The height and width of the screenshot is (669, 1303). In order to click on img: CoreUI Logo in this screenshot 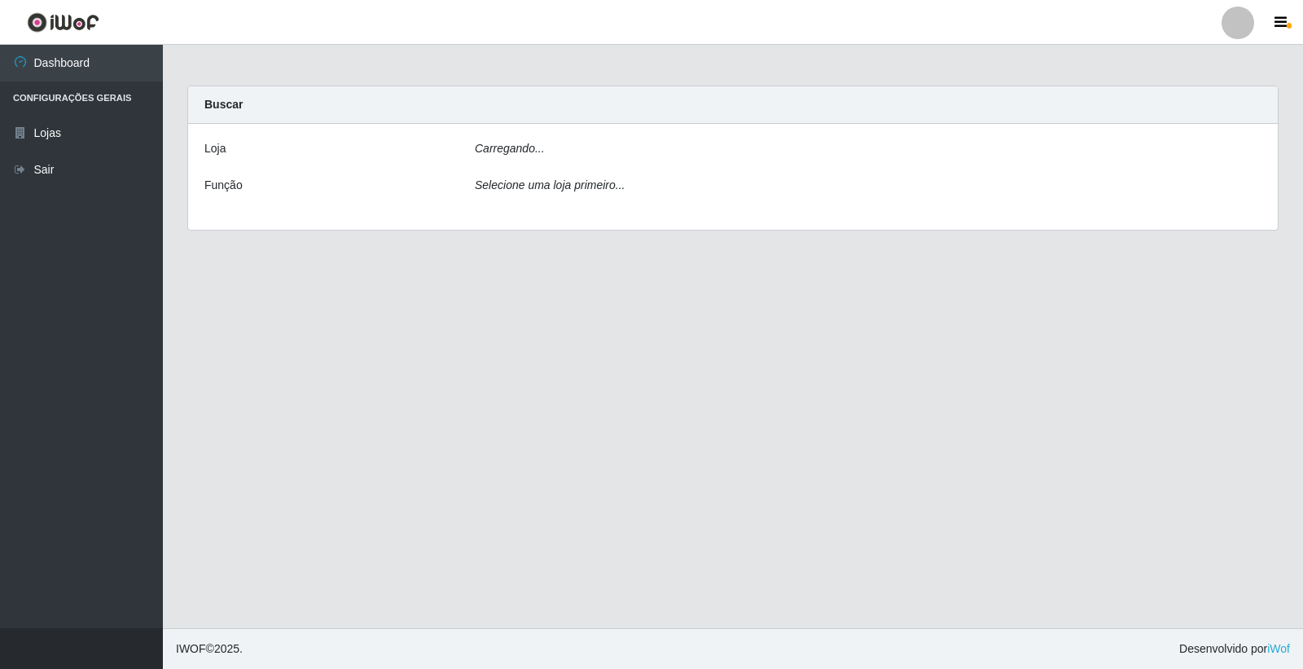, I will do `click(63, 22)`.